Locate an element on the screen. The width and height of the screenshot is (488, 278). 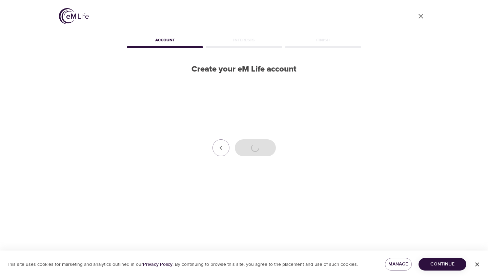
button: Manage is located at coordinates (398, 264).